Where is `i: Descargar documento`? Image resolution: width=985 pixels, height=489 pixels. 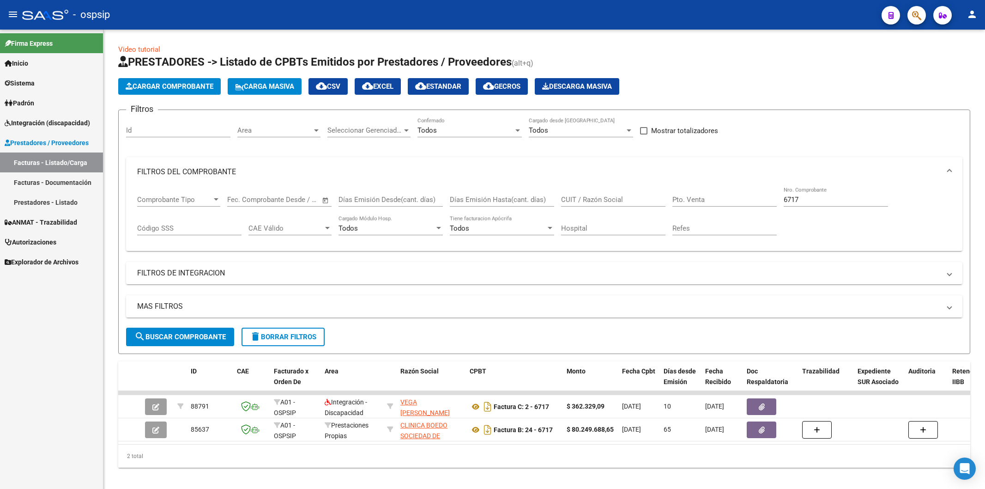
i: Descargar documento is located at coordinates (488, 406).